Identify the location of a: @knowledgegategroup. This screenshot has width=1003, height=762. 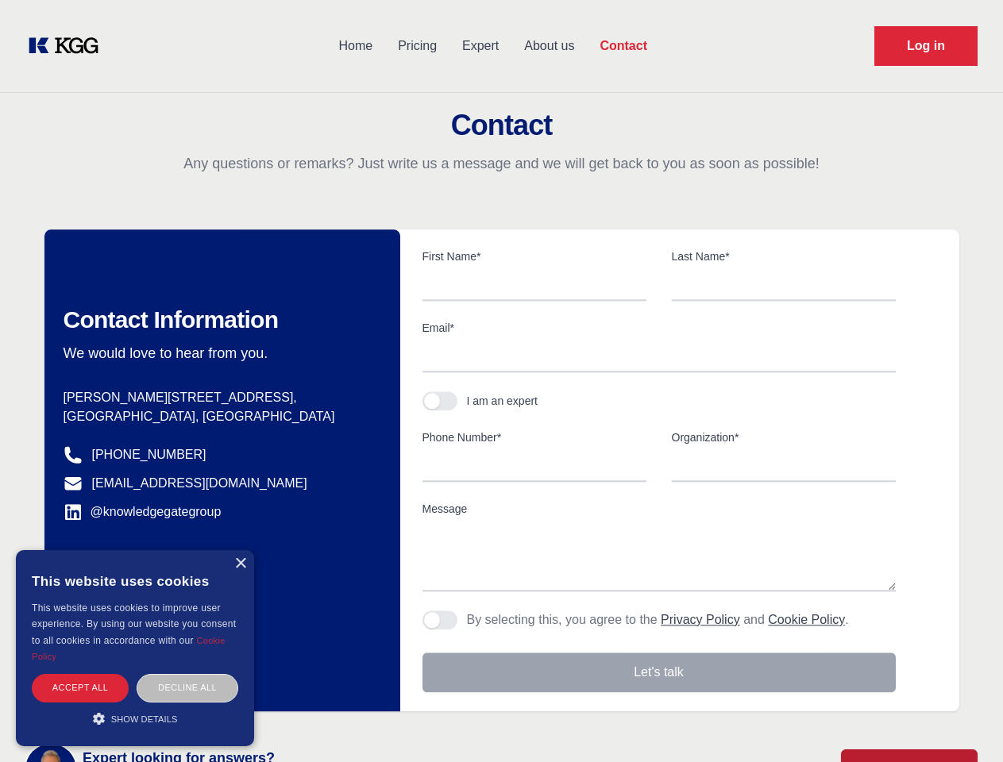
(142, 512).